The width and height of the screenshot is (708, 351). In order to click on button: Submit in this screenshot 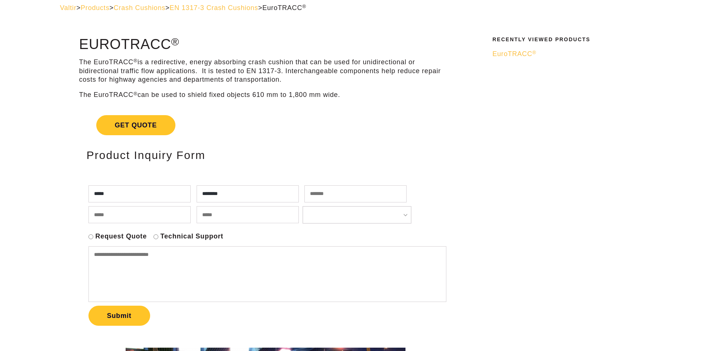, I will do `click(119, 316)`.